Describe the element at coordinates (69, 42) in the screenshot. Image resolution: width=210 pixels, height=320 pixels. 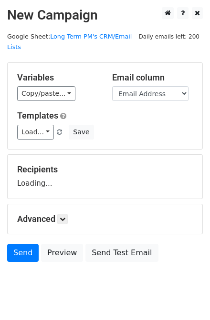
I see `small: Google Sheet:` at that location.